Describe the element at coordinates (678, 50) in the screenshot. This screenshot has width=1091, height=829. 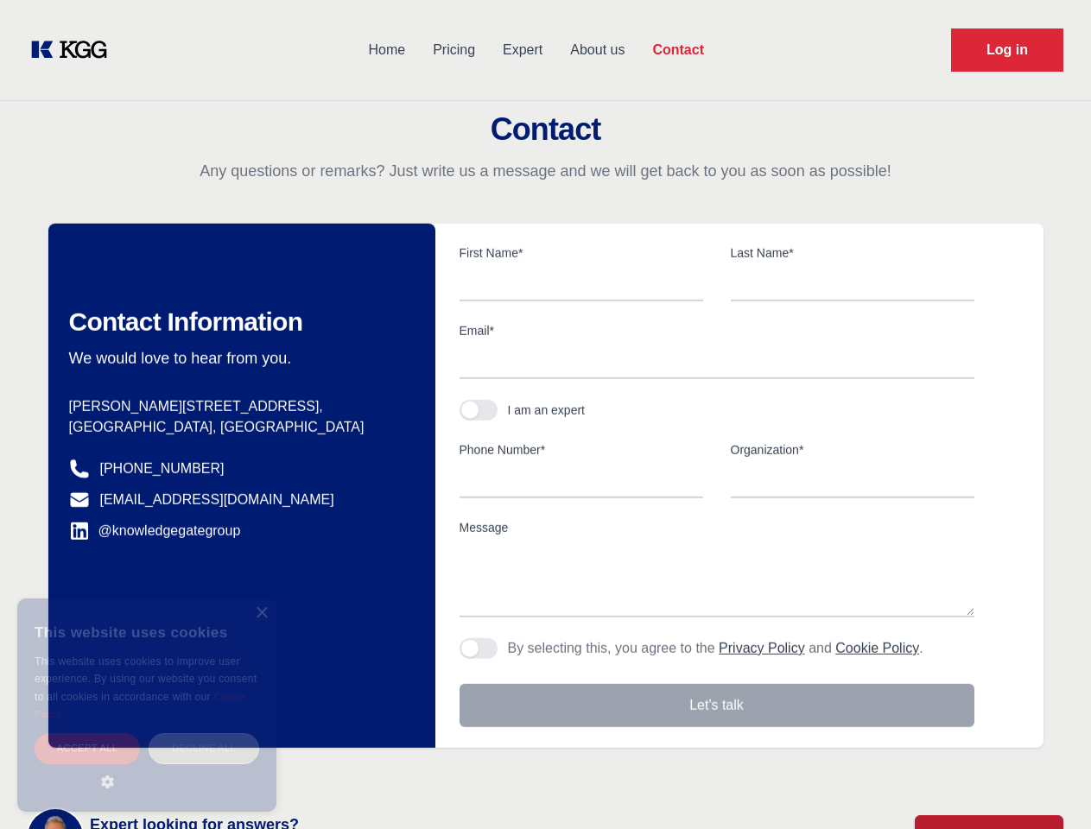
I see `a: Contact` at that location.